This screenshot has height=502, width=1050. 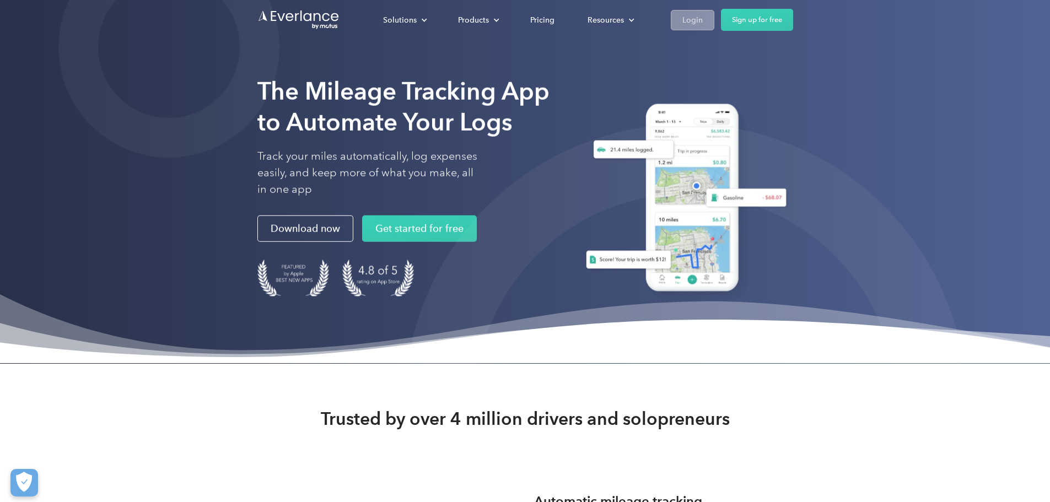 What do you see at coordinates (692, 20) in the screenshot?
I see `a: Login` at bounding box center [692, 20].